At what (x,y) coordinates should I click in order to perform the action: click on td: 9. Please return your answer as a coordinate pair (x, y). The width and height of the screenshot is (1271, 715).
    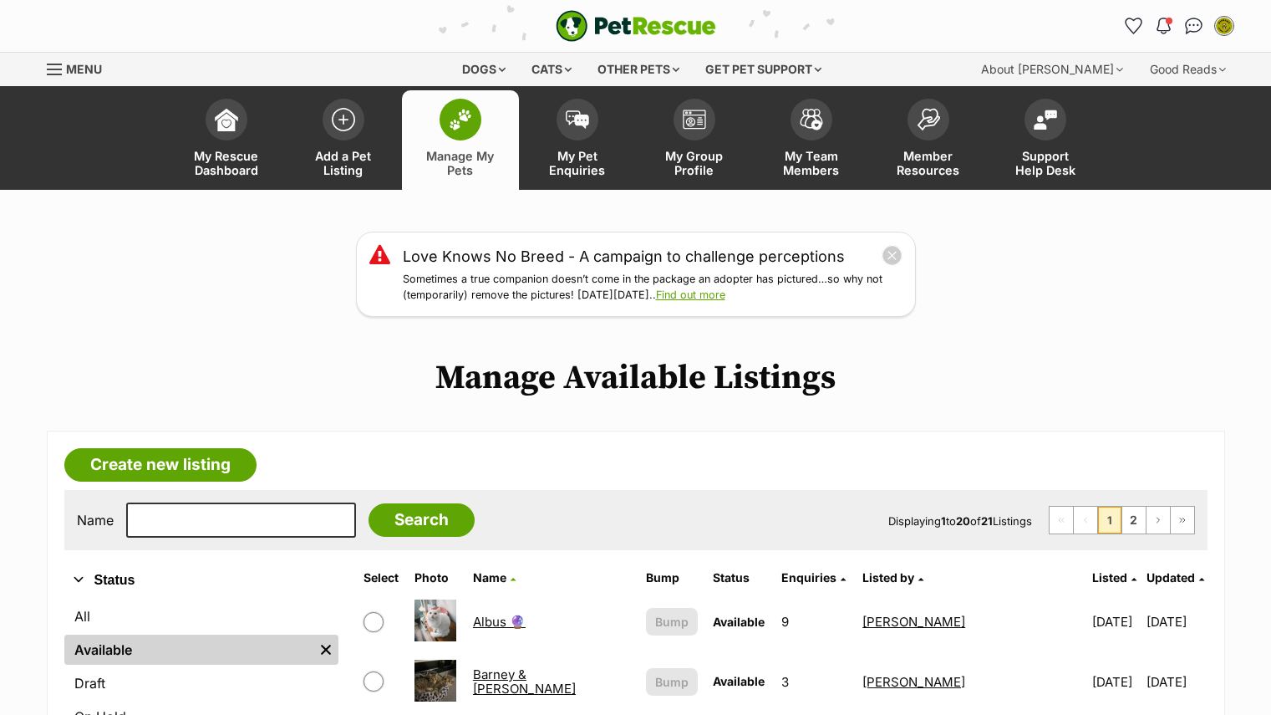
    Looking at the image, I should click on (814, 621).